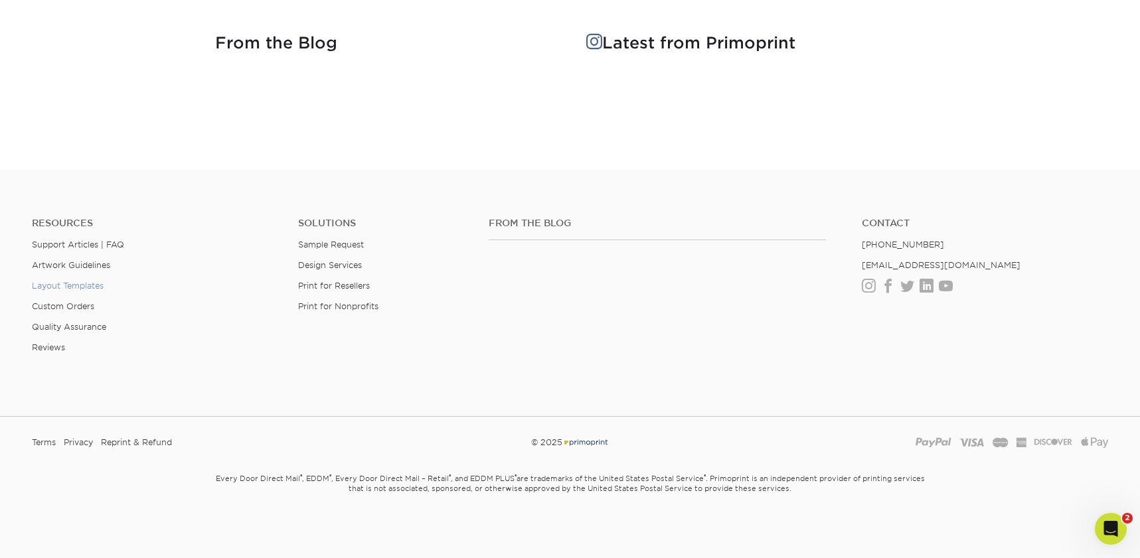 This screenshot has width=1140, height=558. Describe the element at coordinates (78, 443) in the screenshot. I see `a: Privacy` at that location.